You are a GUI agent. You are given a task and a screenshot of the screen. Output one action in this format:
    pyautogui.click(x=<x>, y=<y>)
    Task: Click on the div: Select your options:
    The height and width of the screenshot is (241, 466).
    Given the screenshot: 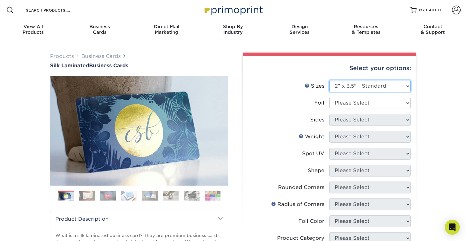 What is the action you would take?
    pyautogui.click(x=330, y=68)
    